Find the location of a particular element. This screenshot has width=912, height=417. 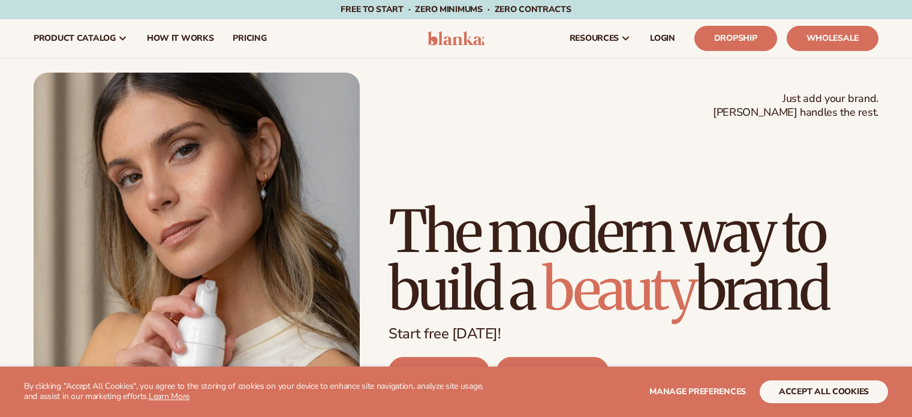

a: resources is located at coordinates (600, 38).